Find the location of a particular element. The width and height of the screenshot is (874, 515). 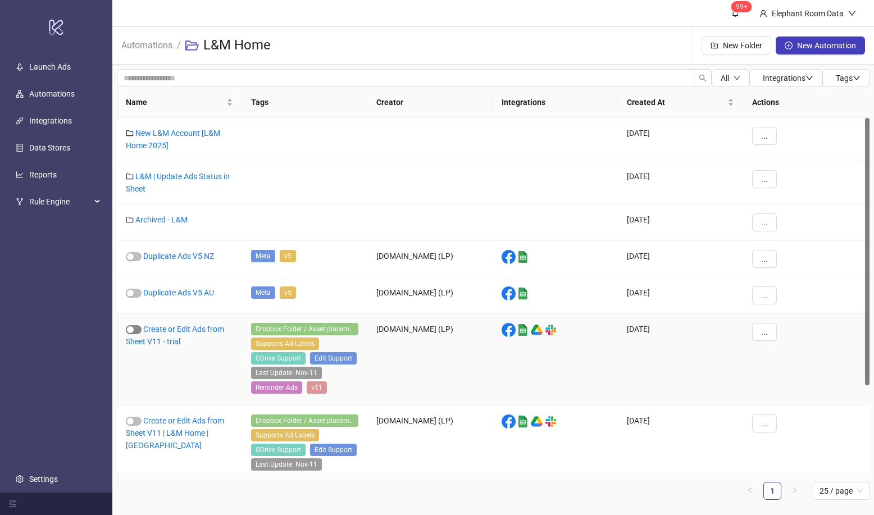

span: Integrations is located at coordinates (788, 78).